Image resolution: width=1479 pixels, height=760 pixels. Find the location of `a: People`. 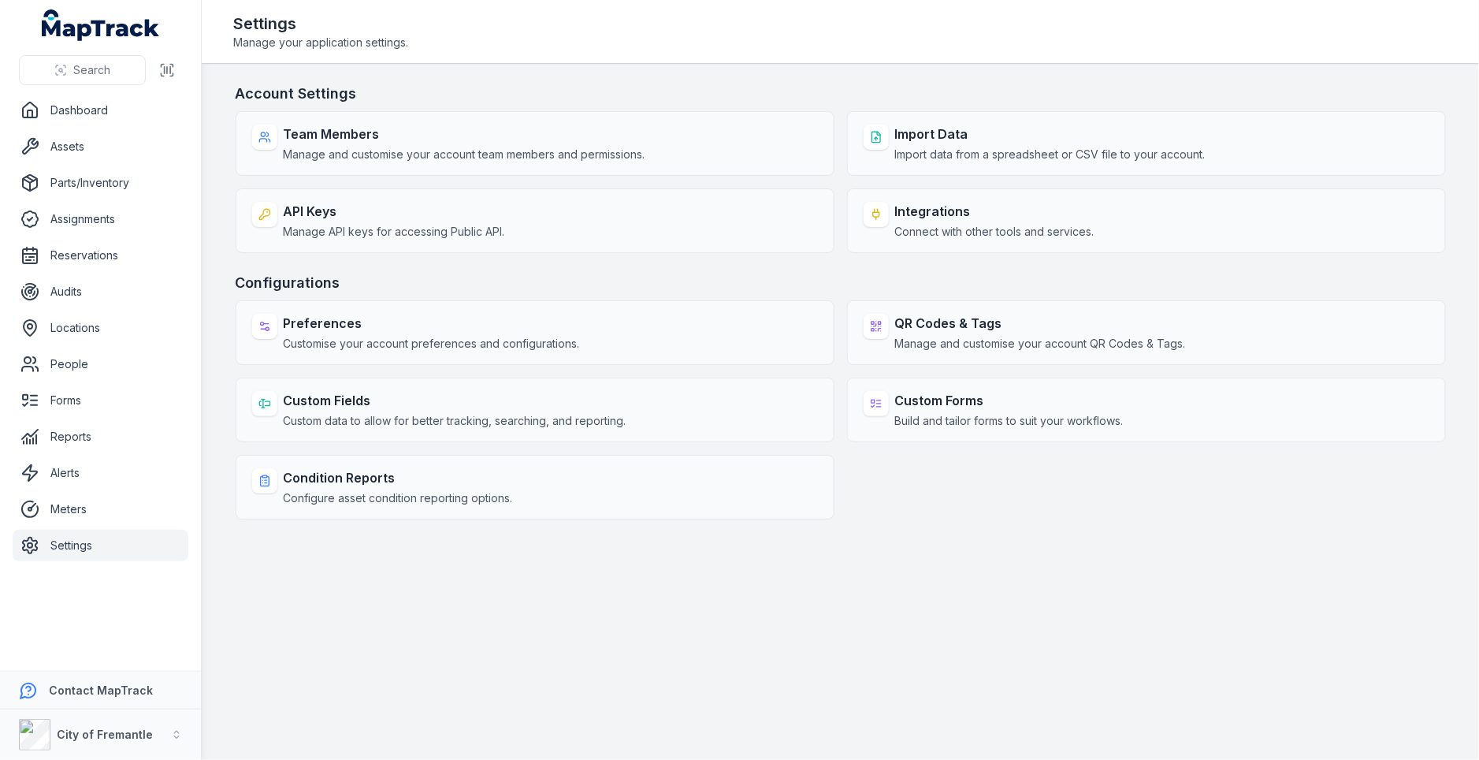

a: People is located at coordinates (100, 364).